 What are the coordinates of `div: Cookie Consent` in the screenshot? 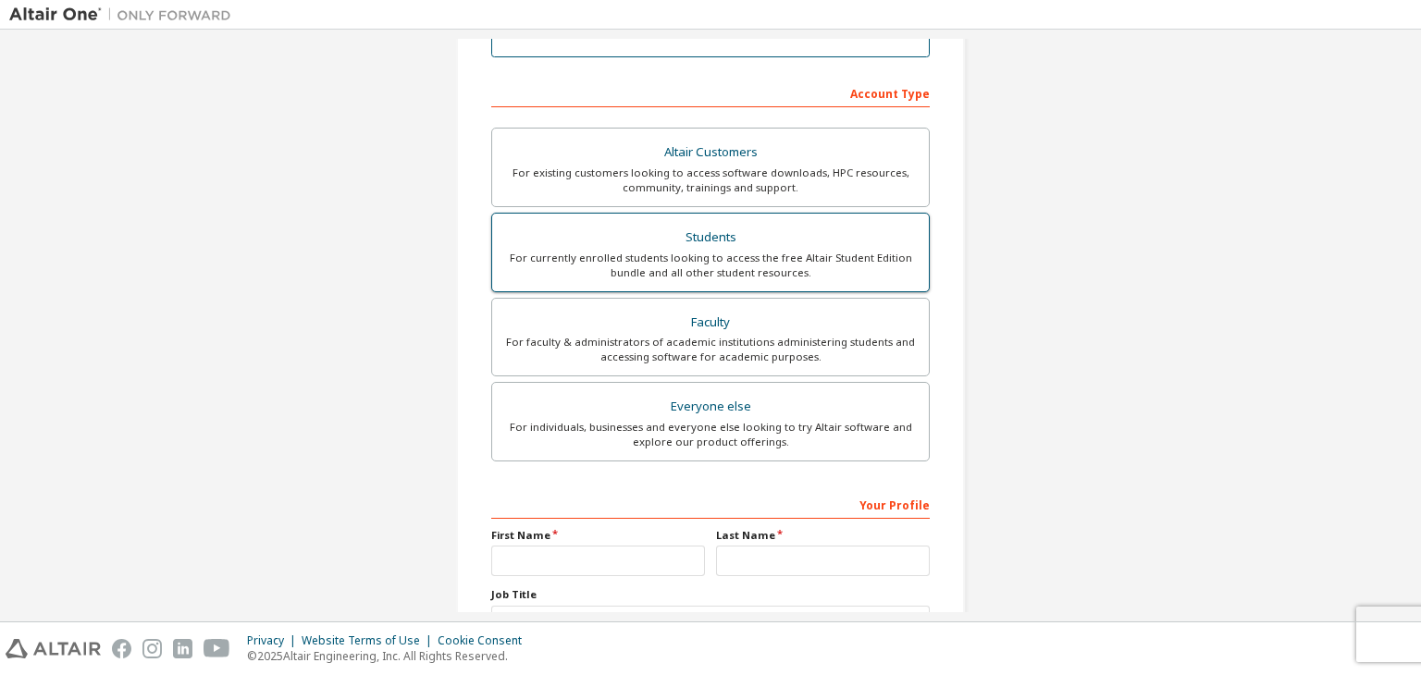 It's located at (485, 641).